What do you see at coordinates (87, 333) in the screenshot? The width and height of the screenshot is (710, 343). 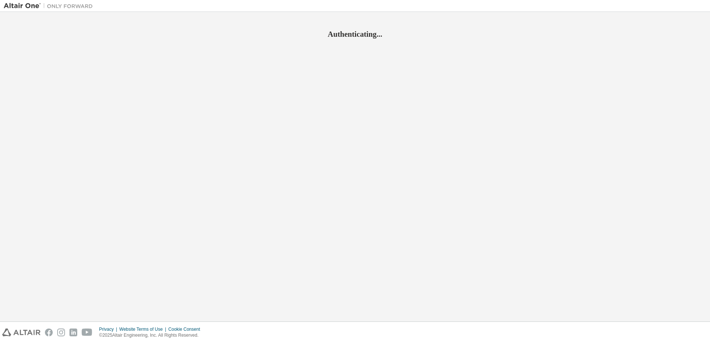 I see `img: youtube.svg` at bounding box center [87, 333].